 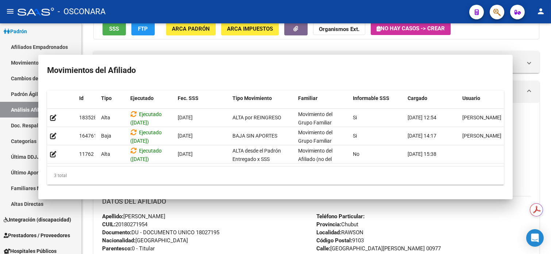 What do you see at coordinates (250, 29) in the screenshot?
I see `span: ARCA Impuestos` at bounding box center [250, 29].